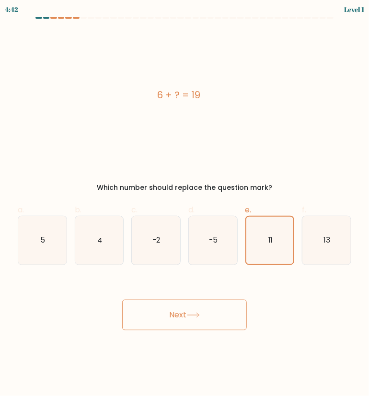 This screenshot has height=396, width=369. Describe the element at coordinates (12, 9) in the screenshot. I see `div: 4:42` at that location.